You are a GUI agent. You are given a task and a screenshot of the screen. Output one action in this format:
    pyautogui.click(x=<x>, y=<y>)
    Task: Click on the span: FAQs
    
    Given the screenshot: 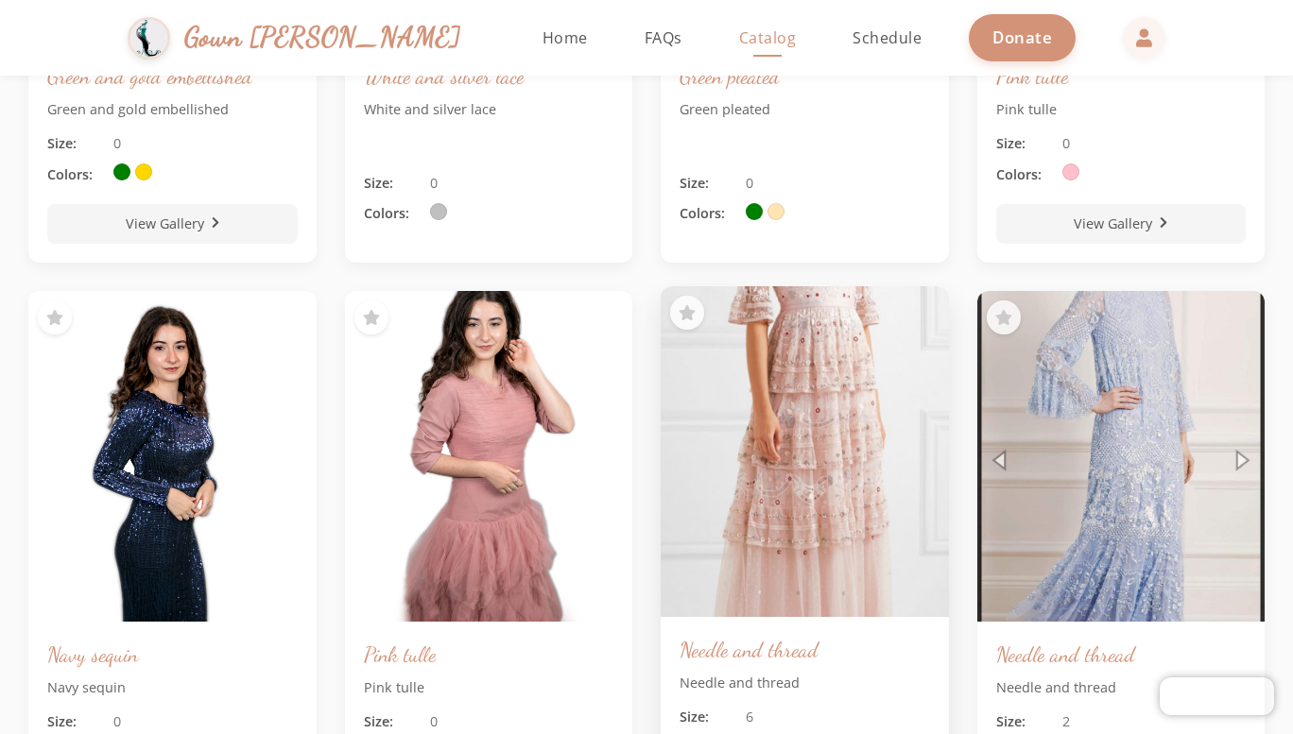 What is the action you would take?
    pyautogui.click(x=663, y=38)
    